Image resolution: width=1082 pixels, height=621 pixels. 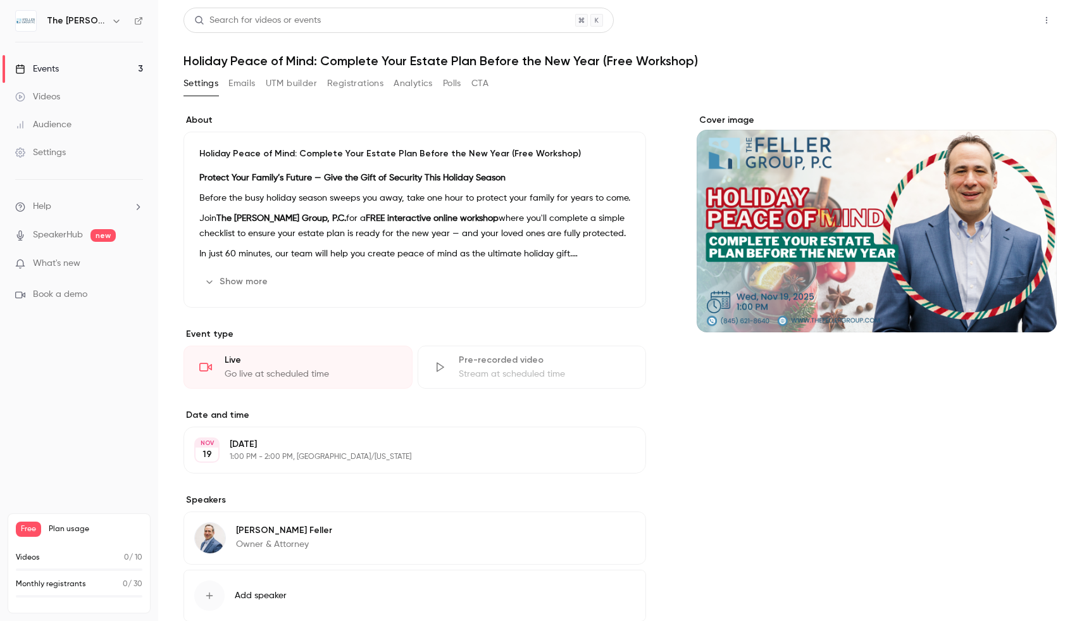 I want to click on div: Events, so click(x=37, y=69).